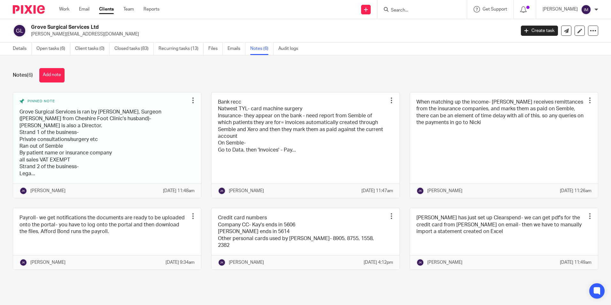  What do you see at coordinates (64, 9) in the screenshot?
I see `a: Work` at bounding box center [64, 9].